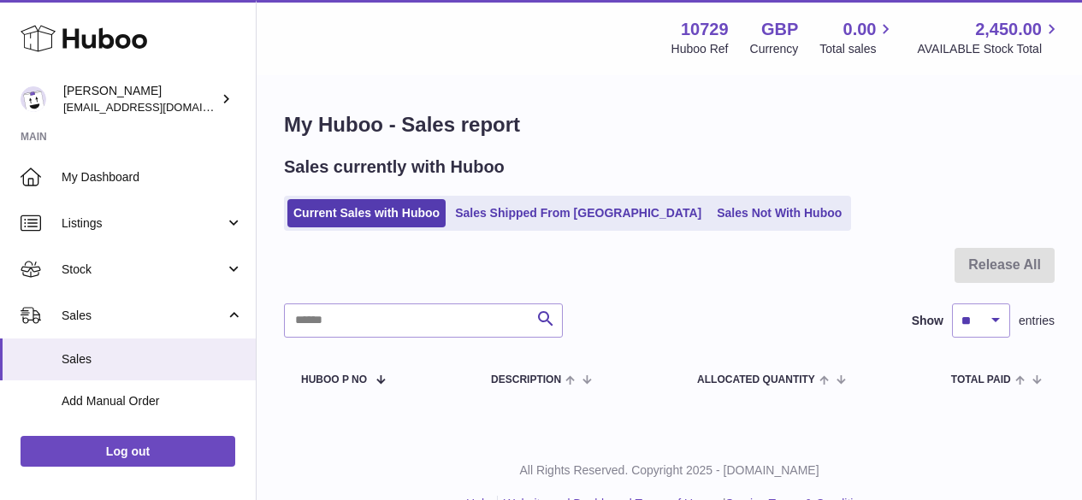 The width and height of the screenshot is (1082, 500). I want to click on span: AVAILABLE Stock Total, so click(989, 49).